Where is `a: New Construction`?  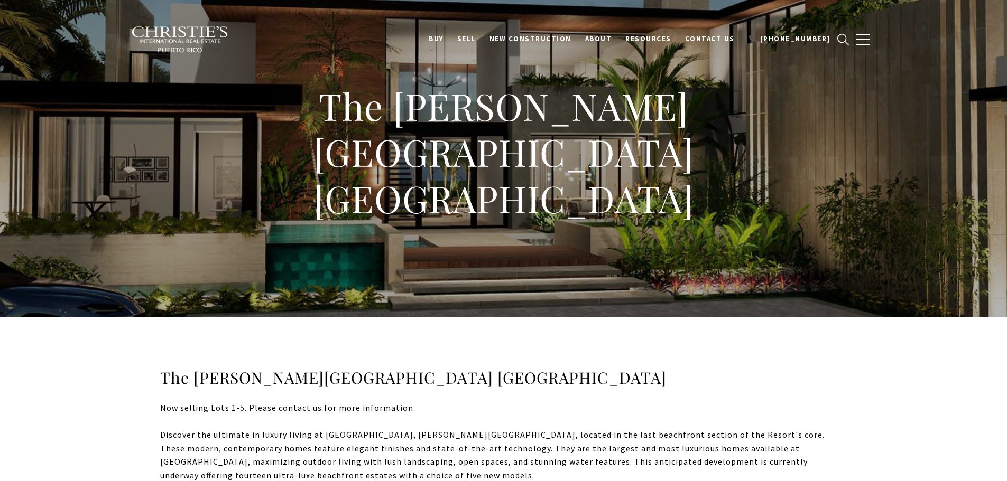 a: New Construction is located at coordinates (530, 39).